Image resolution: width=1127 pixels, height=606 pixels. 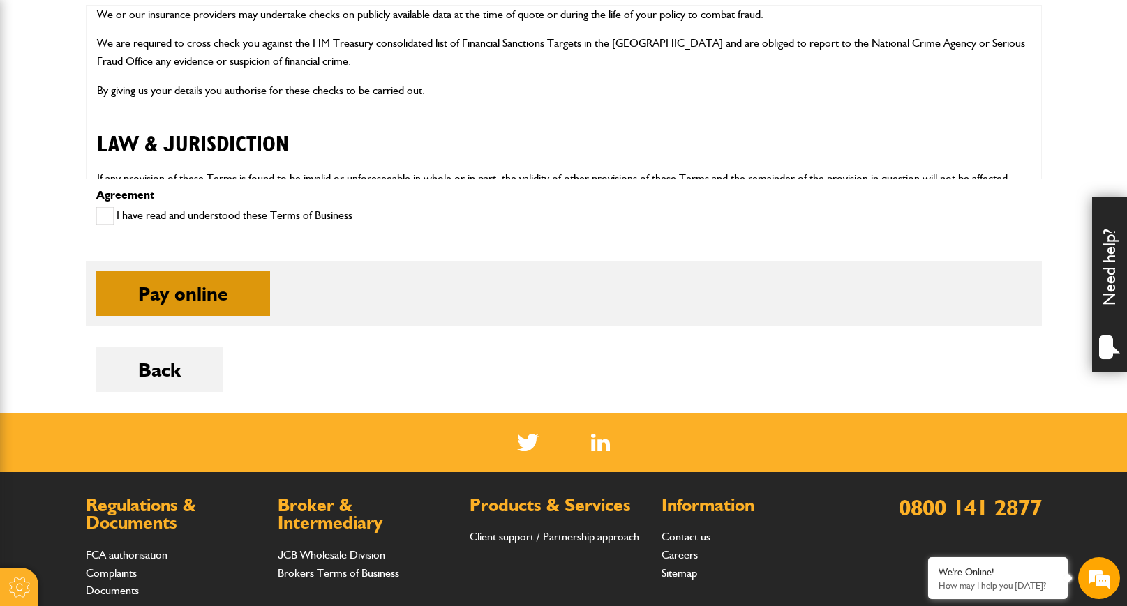 What do you see at coordinates (136, 335) in the screenshot?
I see `textarea: Type your message and hit 'Enter'` at bounding box center [136, 335].